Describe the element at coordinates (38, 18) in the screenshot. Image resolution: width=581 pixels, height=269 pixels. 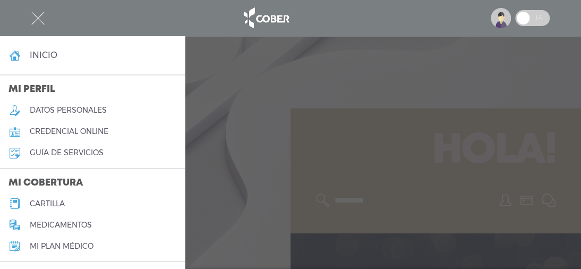
I see `img: Cober_menu-close-white.svg` at that location.